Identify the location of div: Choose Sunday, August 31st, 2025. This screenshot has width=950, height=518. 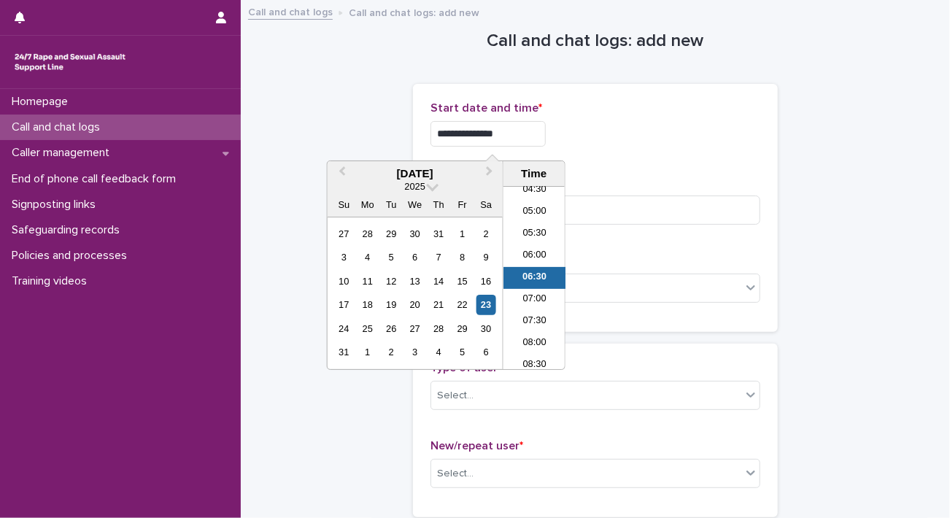
(344, 352).